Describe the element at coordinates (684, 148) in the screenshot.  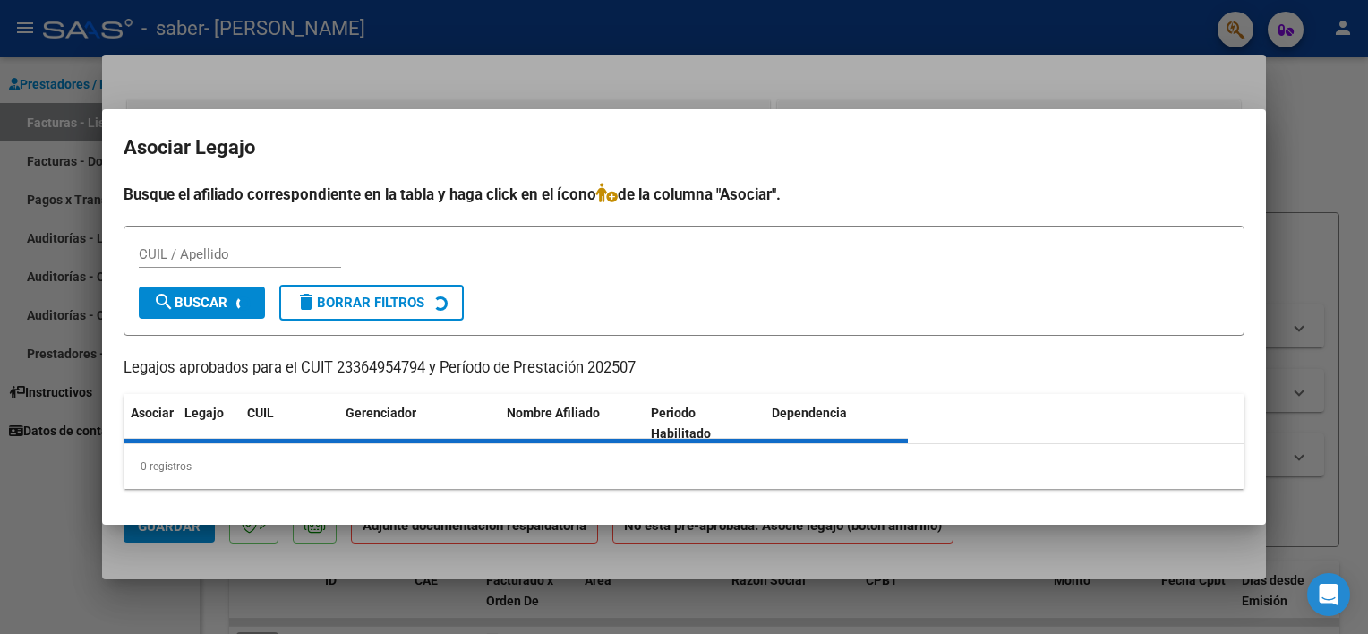
I see `h2: Asociar Legajo` at that location.